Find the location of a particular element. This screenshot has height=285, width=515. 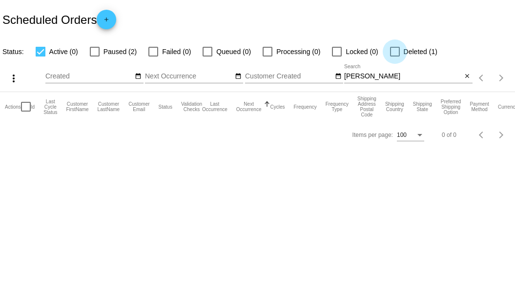

button: Change sorting for ShippingState is located at coordinates (422, 107).